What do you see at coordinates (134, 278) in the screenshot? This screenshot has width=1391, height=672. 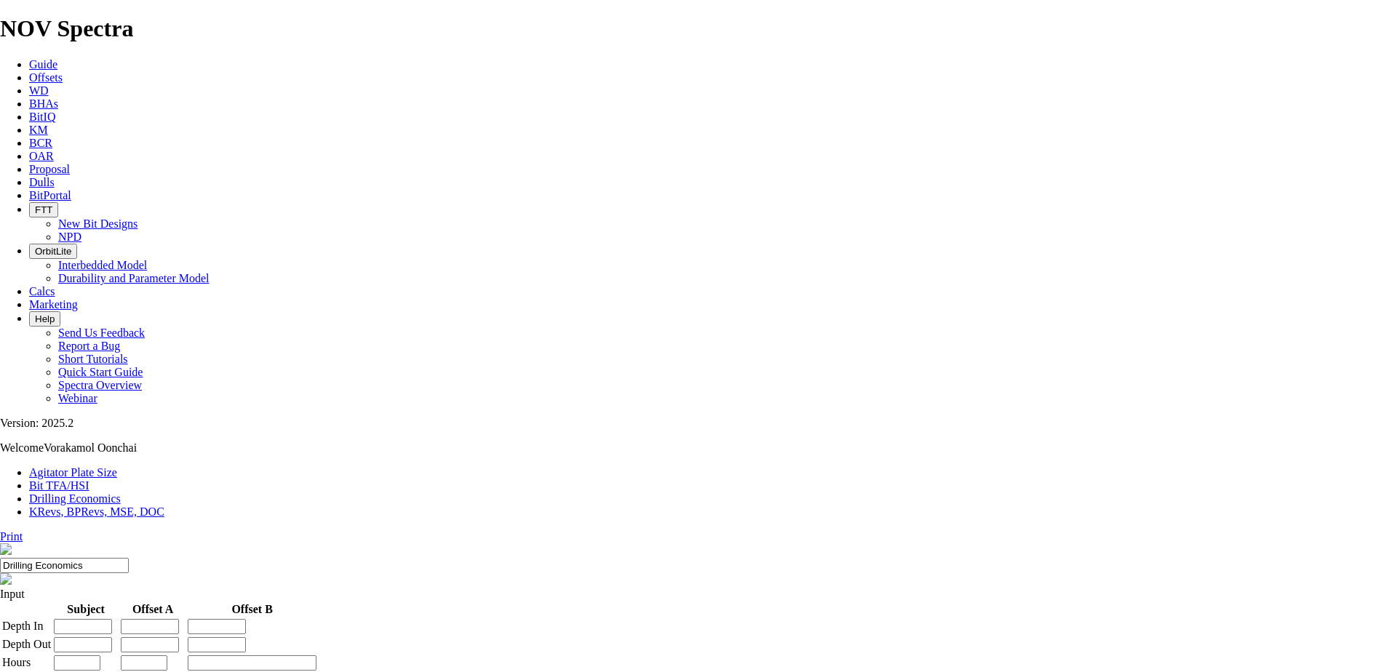 I see `a: Durability and Parameter Model` at bounding box center [134, 278].